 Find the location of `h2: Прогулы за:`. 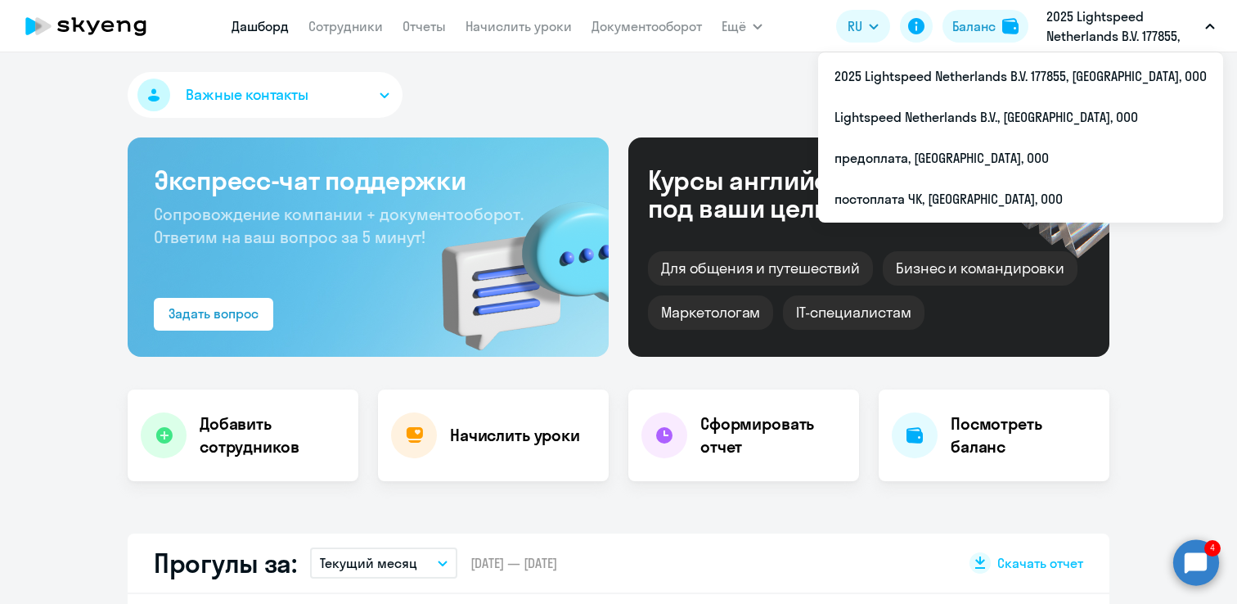

h2: Прогулы за: is located at coordinates (225, 563).